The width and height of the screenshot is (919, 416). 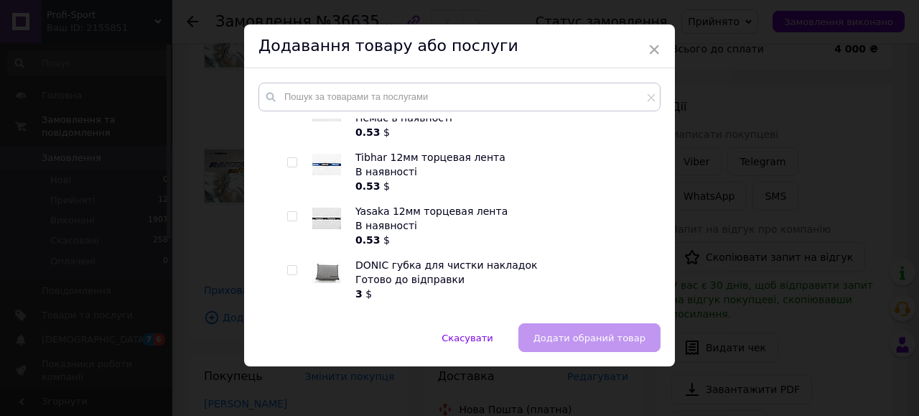 I want to click on img: Tibhar 12мм торцевая лента, so click(x=327, y=164).